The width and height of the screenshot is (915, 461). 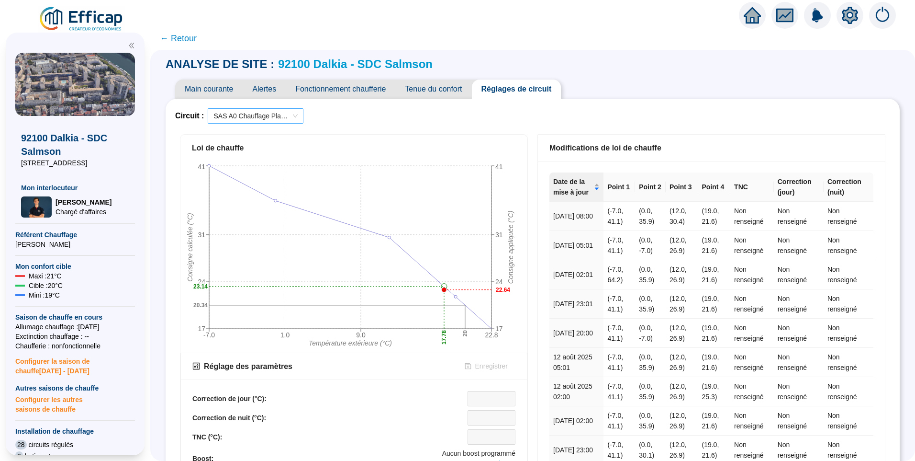 What do you see at coordinates (248, 366) in the screenshot?
I see `div: Réglage des paramètres` at bounding box center [248, 366].